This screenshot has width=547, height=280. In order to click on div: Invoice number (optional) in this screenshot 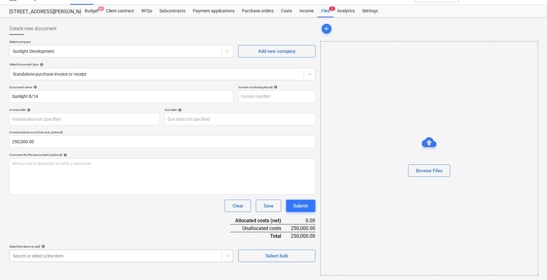, I will do `click(277, 87)`.